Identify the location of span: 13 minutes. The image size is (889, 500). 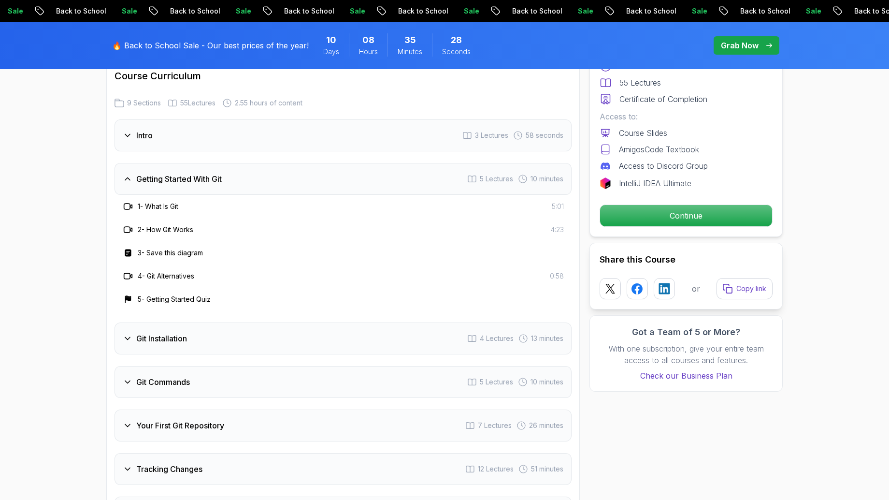
(547, 338).